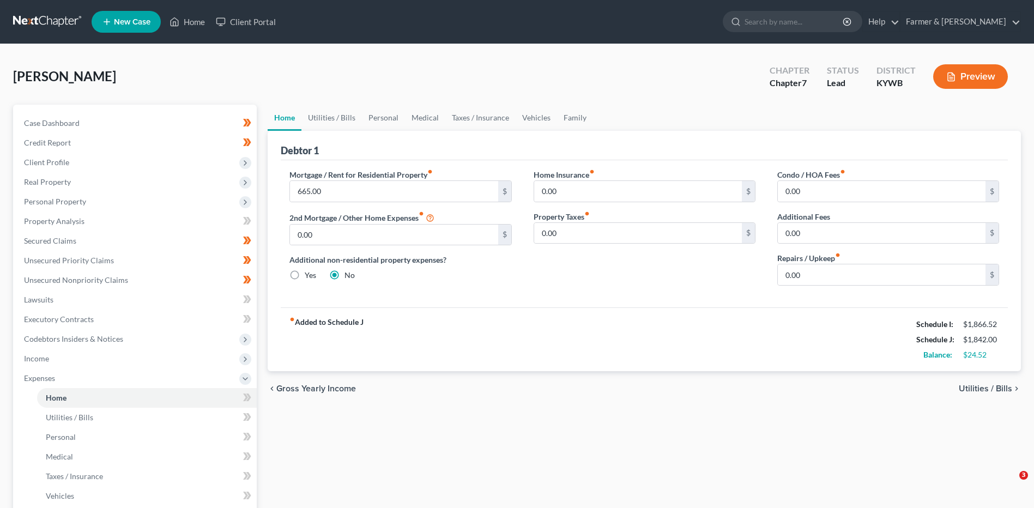  What do you see at coordinates (362, 218) in the screenshot?
I see `label: 2nd Mortgage / Other Home Expenses` at bounding box center [362, 218].